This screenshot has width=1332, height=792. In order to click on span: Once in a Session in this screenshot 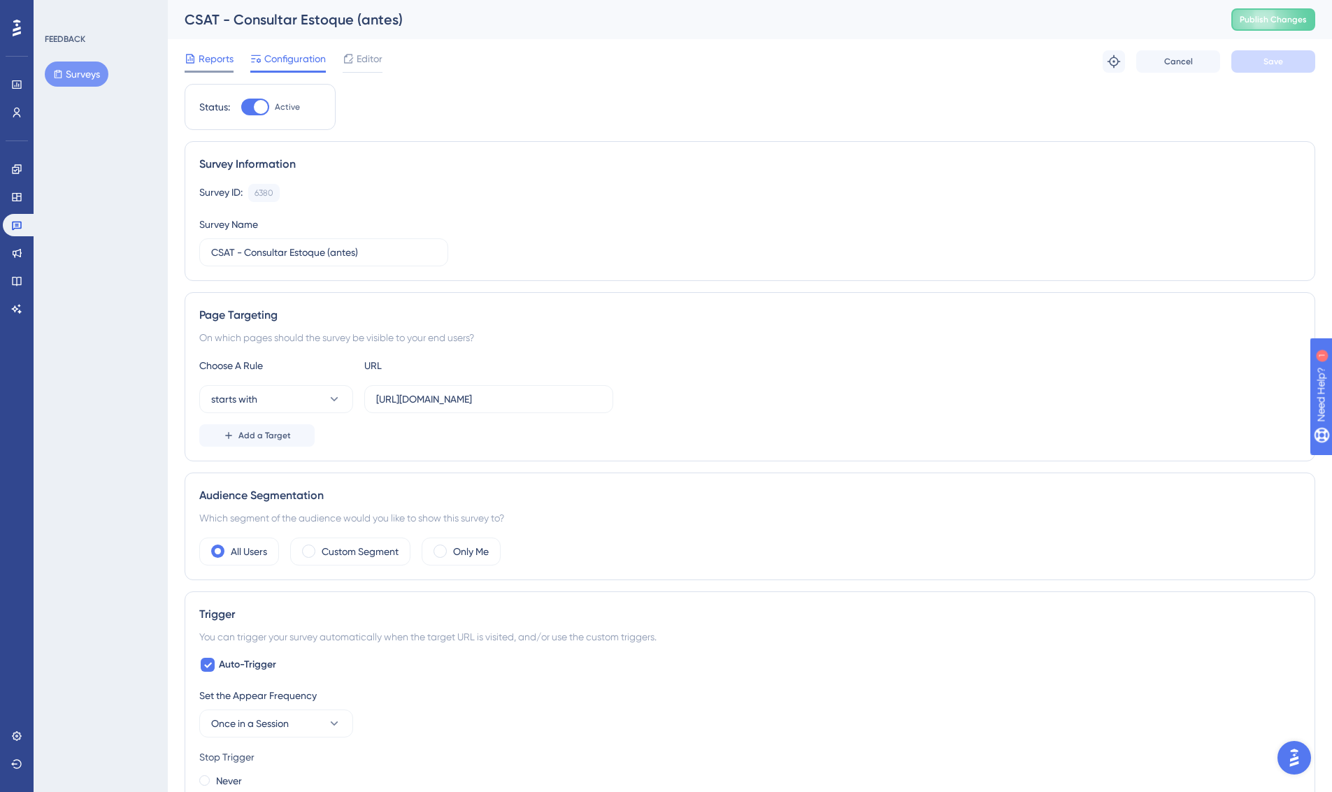, I will do `click(250, 724)`.